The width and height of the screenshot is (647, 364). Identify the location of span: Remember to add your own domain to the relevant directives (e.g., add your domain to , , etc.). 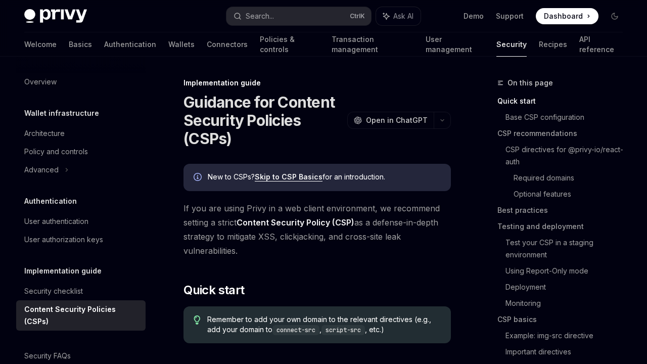
(324, 325).